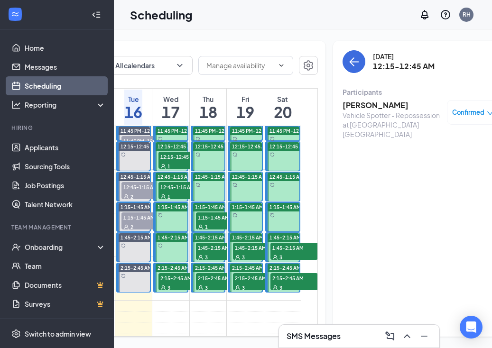 The height and width of the screenshot is (348, 492). What do you see at coordinates (58, 334) in the screenshot?
I see `div: Switch to admin view` at bounding box center [58, 334].